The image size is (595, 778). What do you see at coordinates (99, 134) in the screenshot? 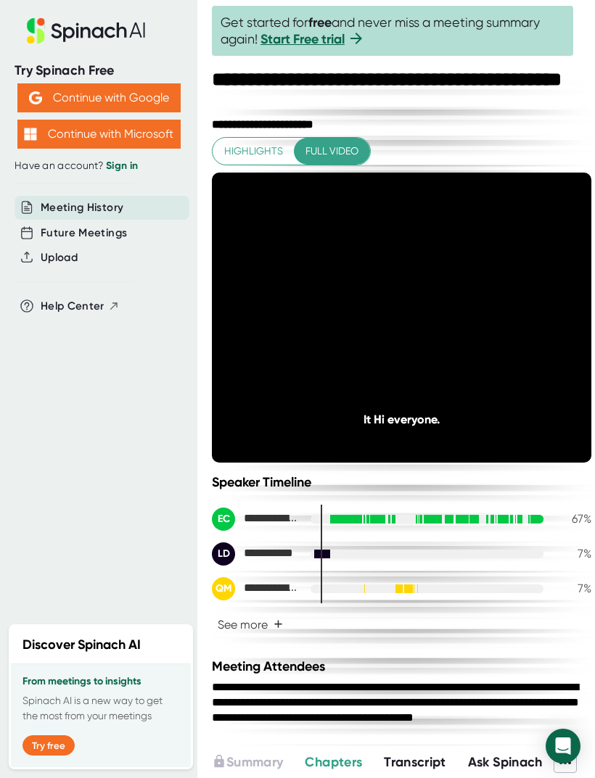
I see `a: Continue with Microsoft` at bounding box center [99, 134].